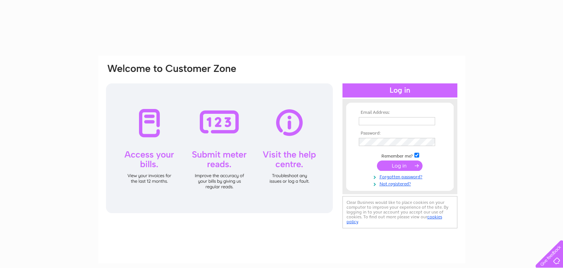 This screenshot has width=563, height=268. What do you see at coordinates (394, 219) in the screenshot?
I see `a: cookies policy` at bounding box center [394, 219].